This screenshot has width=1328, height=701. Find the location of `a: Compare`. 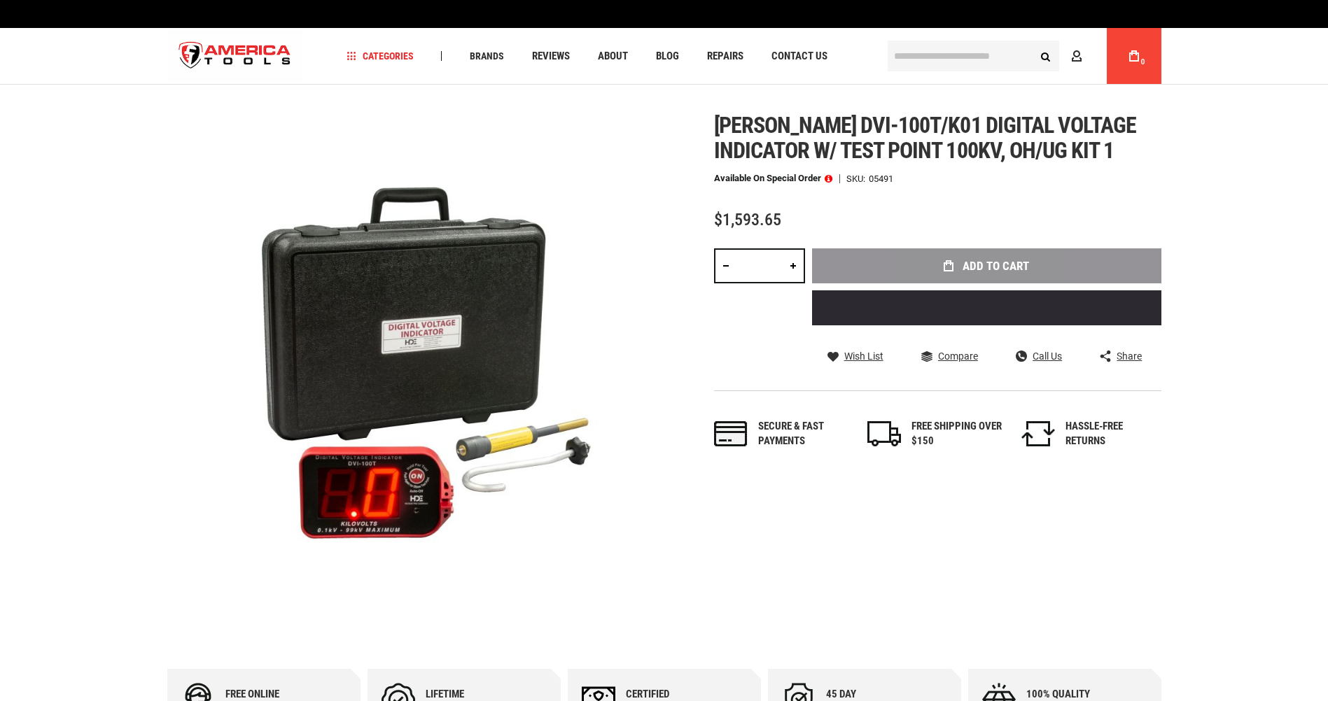

a: Compare is located at coordinates (949, 356).